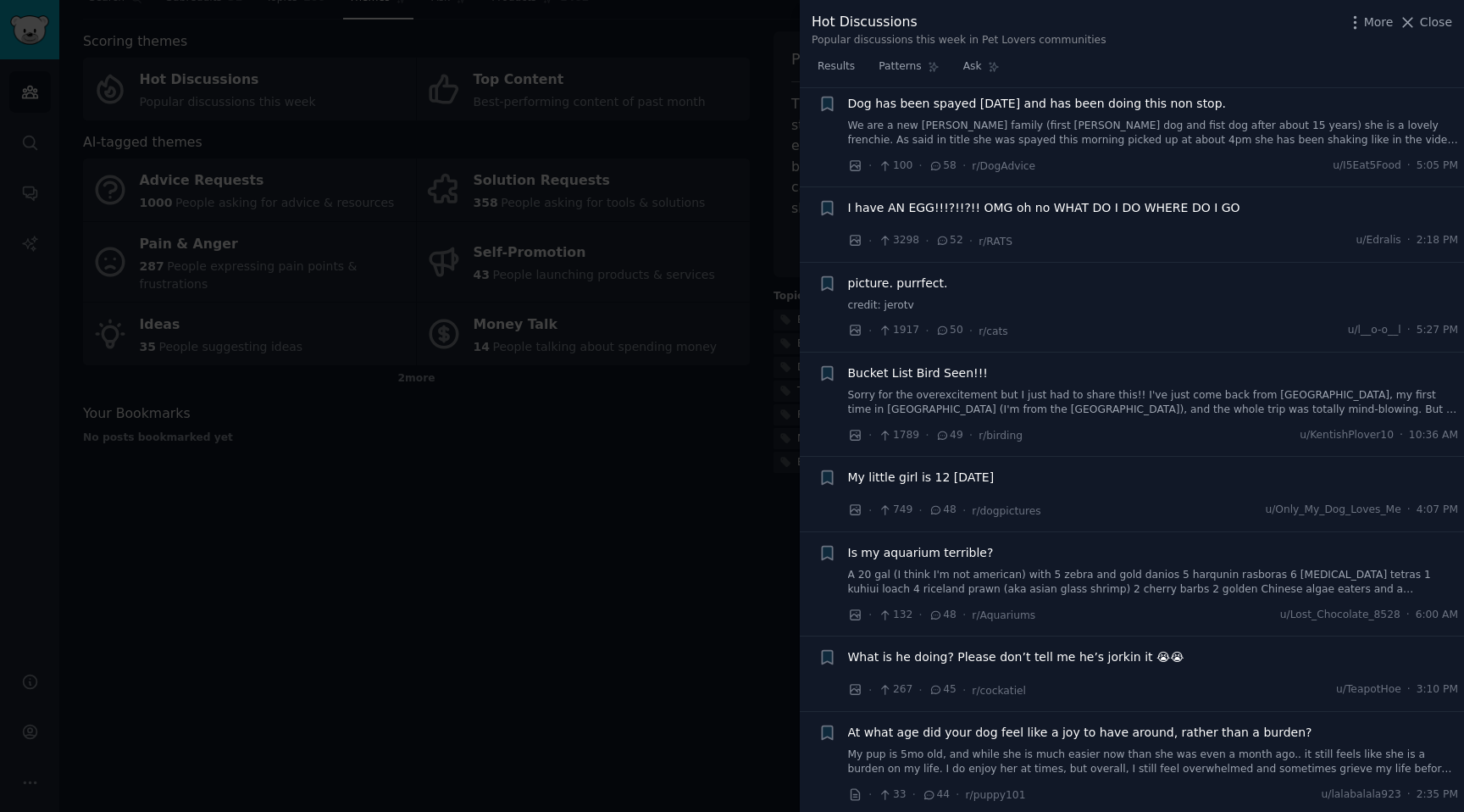  What do you see at coordinates (935, 794) in the screenshot?
I see `span: 44` at bounding box center [935, 794].